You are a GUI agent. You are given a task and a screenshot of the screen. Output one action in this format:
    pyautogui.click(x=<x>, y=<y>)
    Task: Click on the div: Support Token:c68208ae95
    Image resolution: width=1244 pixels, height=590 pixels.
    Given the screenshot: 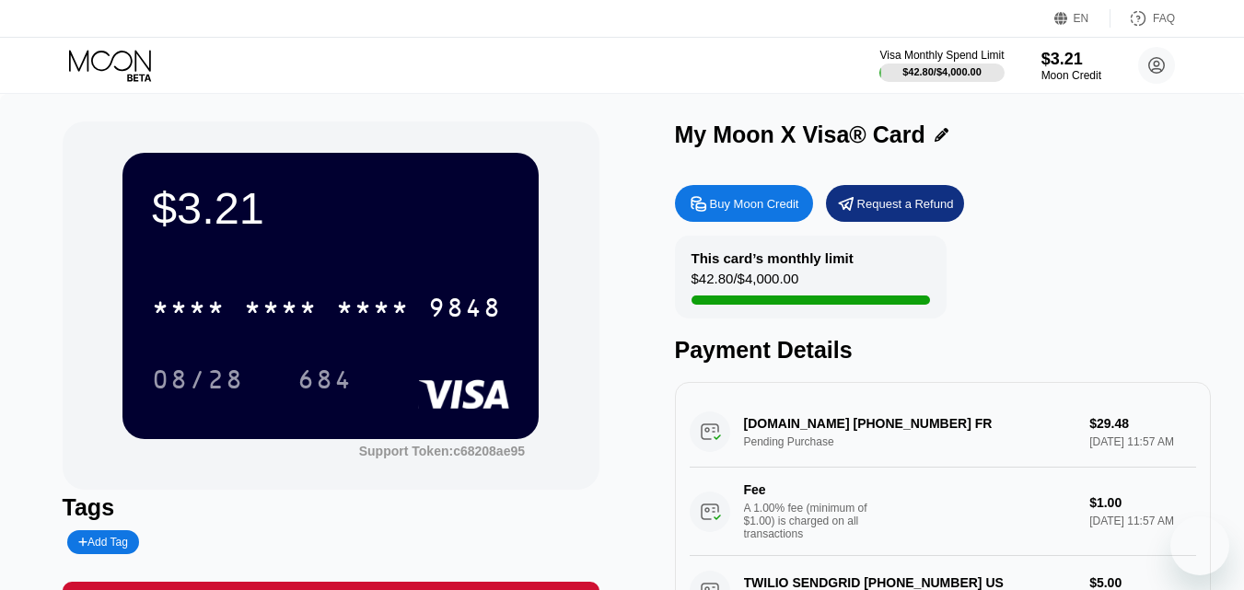 What is the action you would take?
    pyautogui.click(x=442, y=451)
    